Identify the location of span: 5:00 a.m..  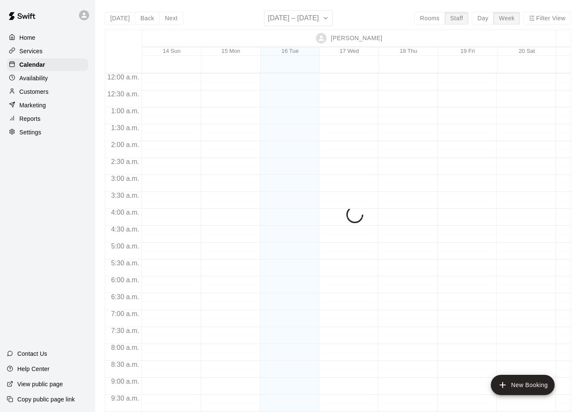
(125, 246).